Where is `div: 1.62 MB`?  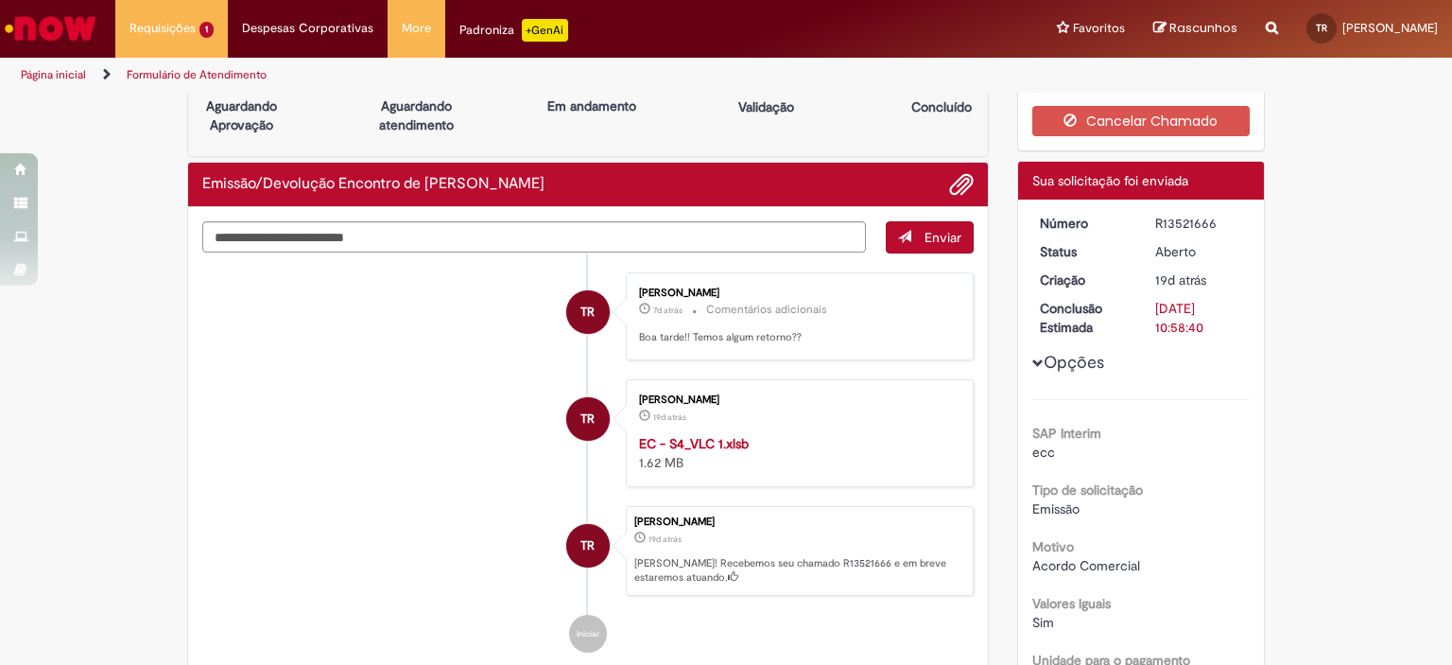 div: 1.62 MB is located at coordinates (796, 453).